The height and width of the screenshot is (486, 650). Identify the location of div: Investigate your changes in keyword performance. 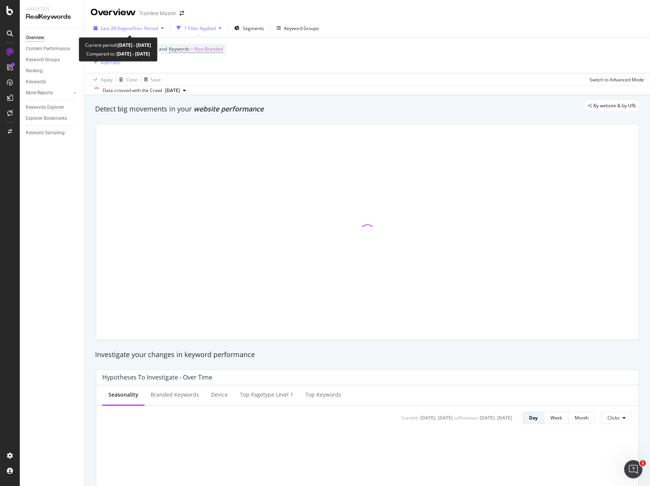
(367, 355).